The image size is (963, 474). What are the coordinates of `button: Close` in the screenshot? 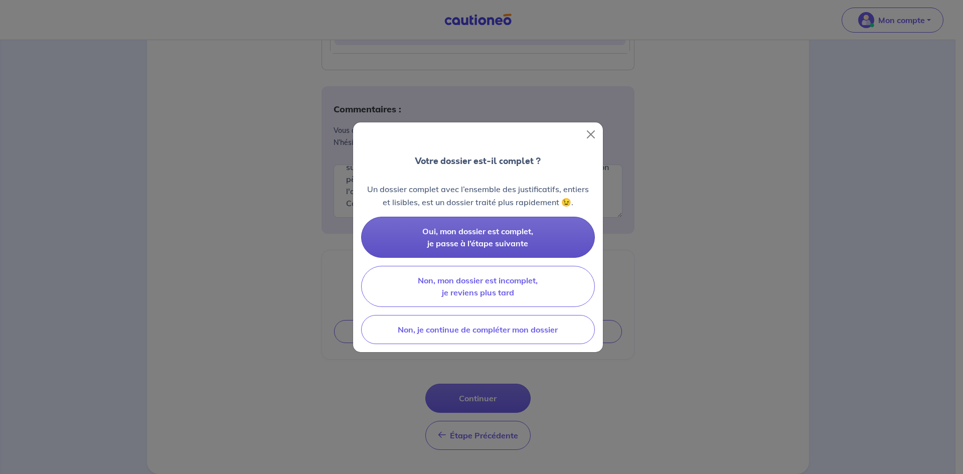 It's located at (591, 134).